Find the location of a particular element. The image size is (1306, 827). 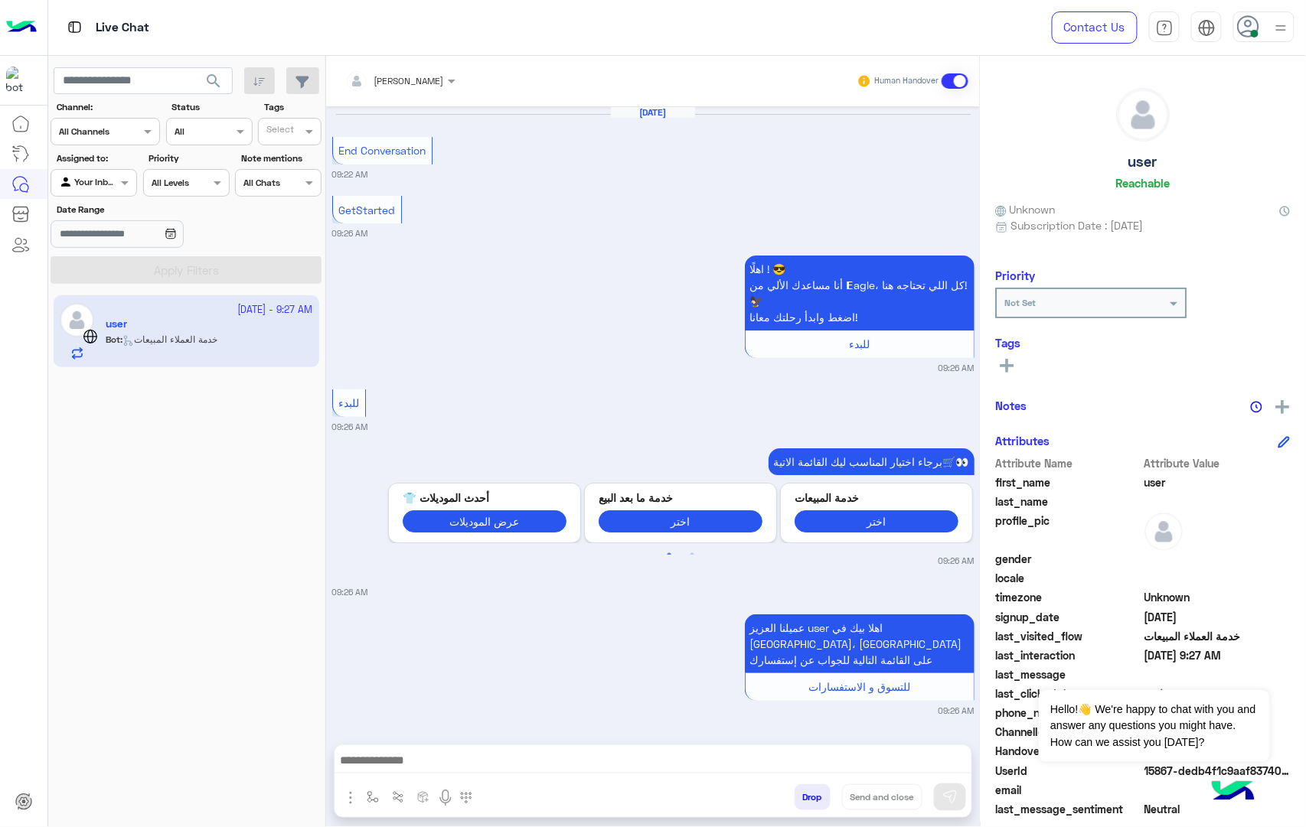

img: Logo is located at coordinates (21, 28).